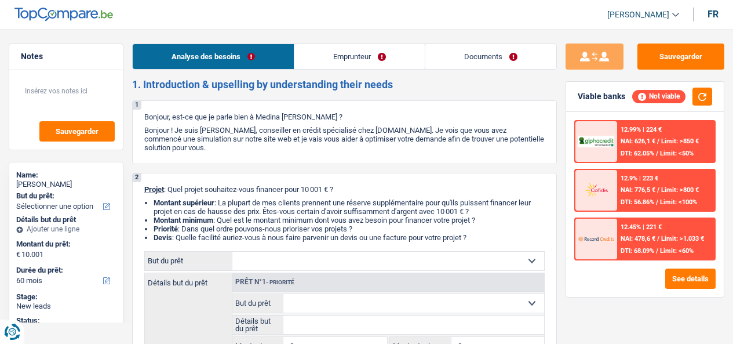  Describe the element at coordinates (154, 189) in the screenshot. I see `span: Projet` at that location.